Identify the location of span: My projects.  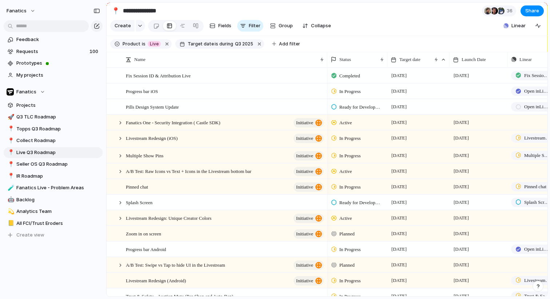
(58, 75).